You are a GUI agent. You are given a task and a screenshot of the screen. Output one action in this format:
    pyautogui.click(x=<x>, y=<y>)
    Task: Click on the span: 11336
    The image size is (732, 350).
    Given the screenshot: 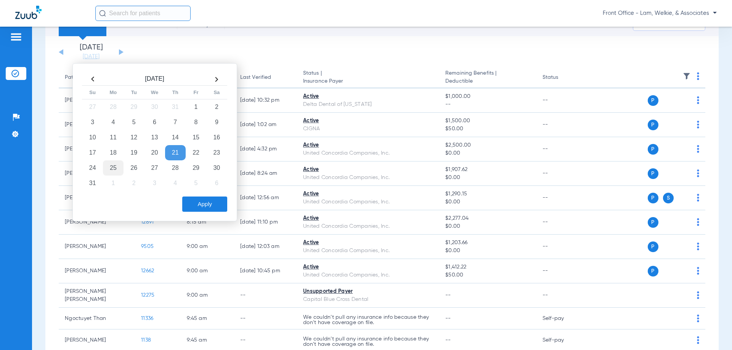 What is the action you would take?
    pyautogui.click(x=147, y=319)
    